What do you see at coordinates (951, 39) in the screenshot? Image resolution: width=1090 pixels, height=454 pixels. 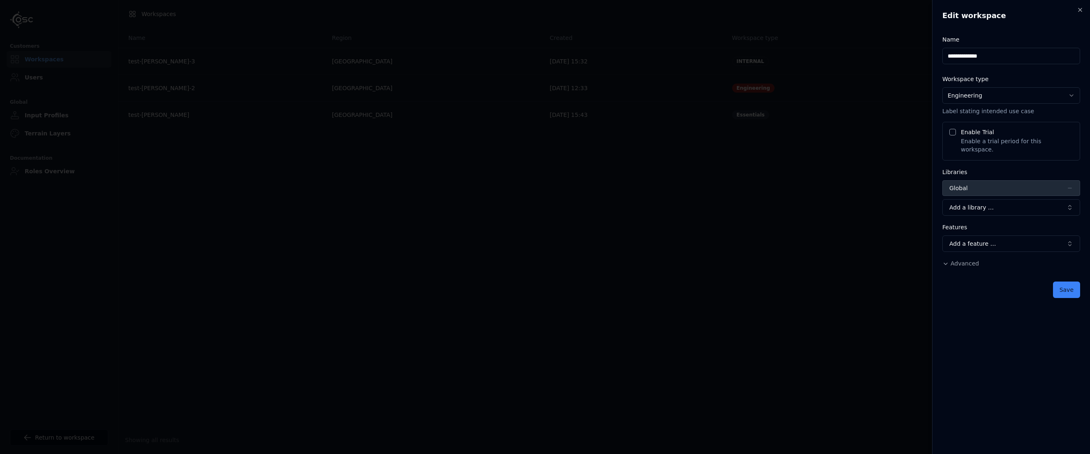 I see `label: Name` at bounding box center [951, 39].